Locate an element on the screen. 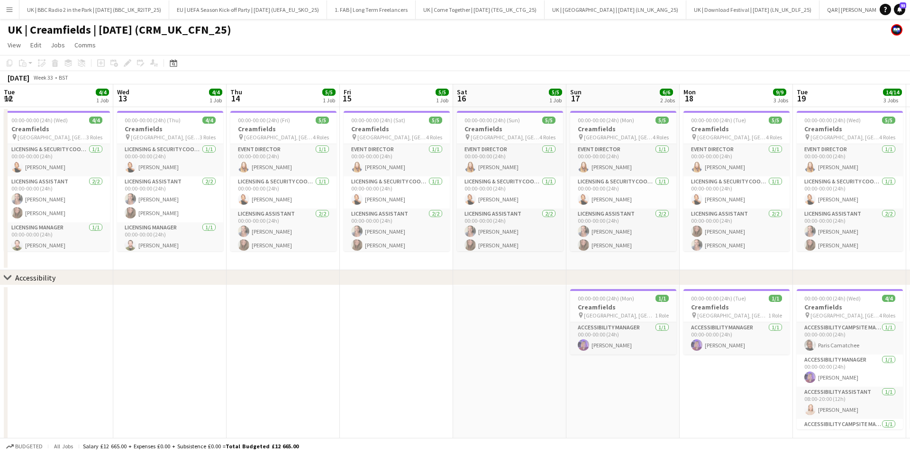 Image resolution: width=910 pixels, height=454 pixels. span: Jobs is located at coordinates (58, 45).